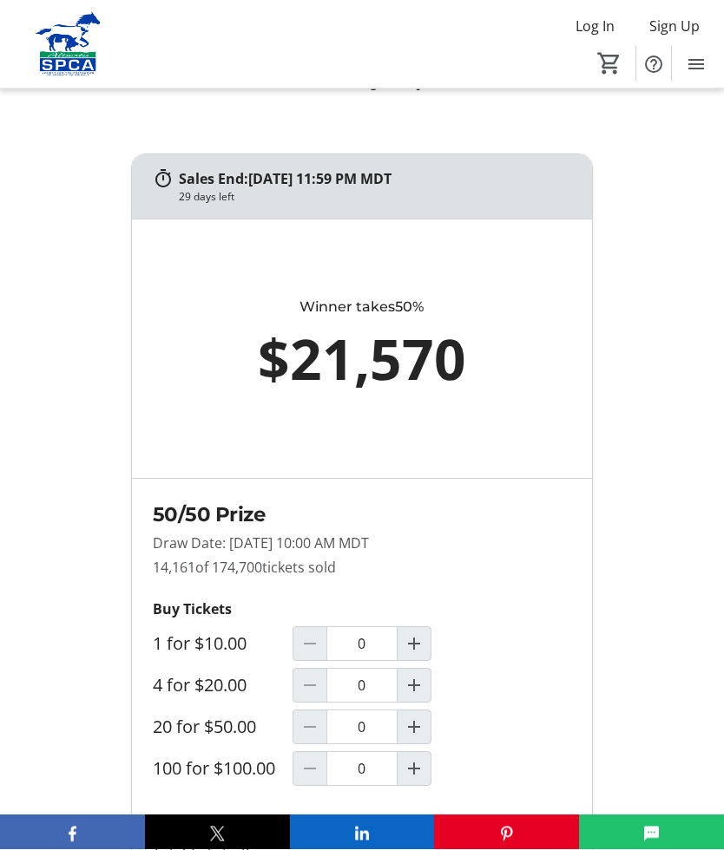 The width and height of the screenshot is (724, 850). I want to click on span: 50%, so click(409, 307).